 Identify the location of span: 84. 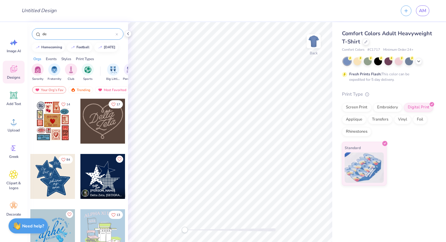
(68, 160).